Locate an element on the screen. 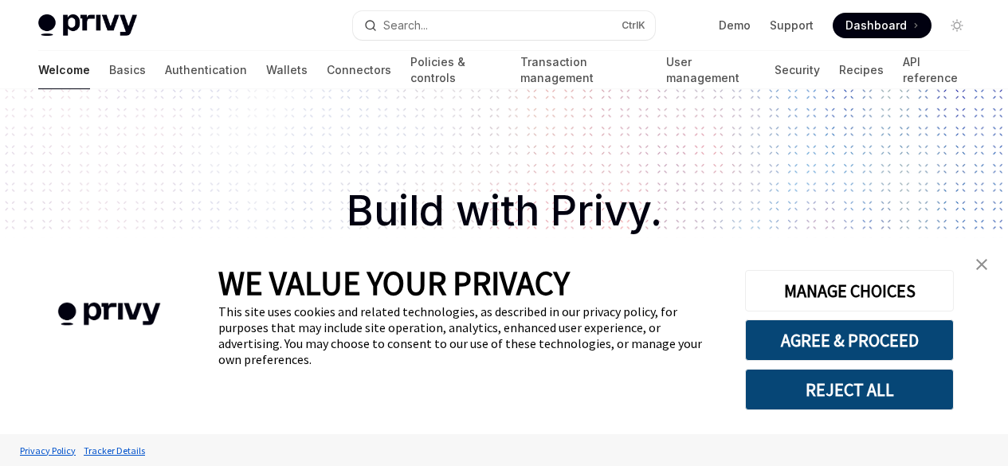 Image resolution: width=1008 pixels, height=466 pixels. button: MANAGE CHOICES is located at coordinates (850, 291).